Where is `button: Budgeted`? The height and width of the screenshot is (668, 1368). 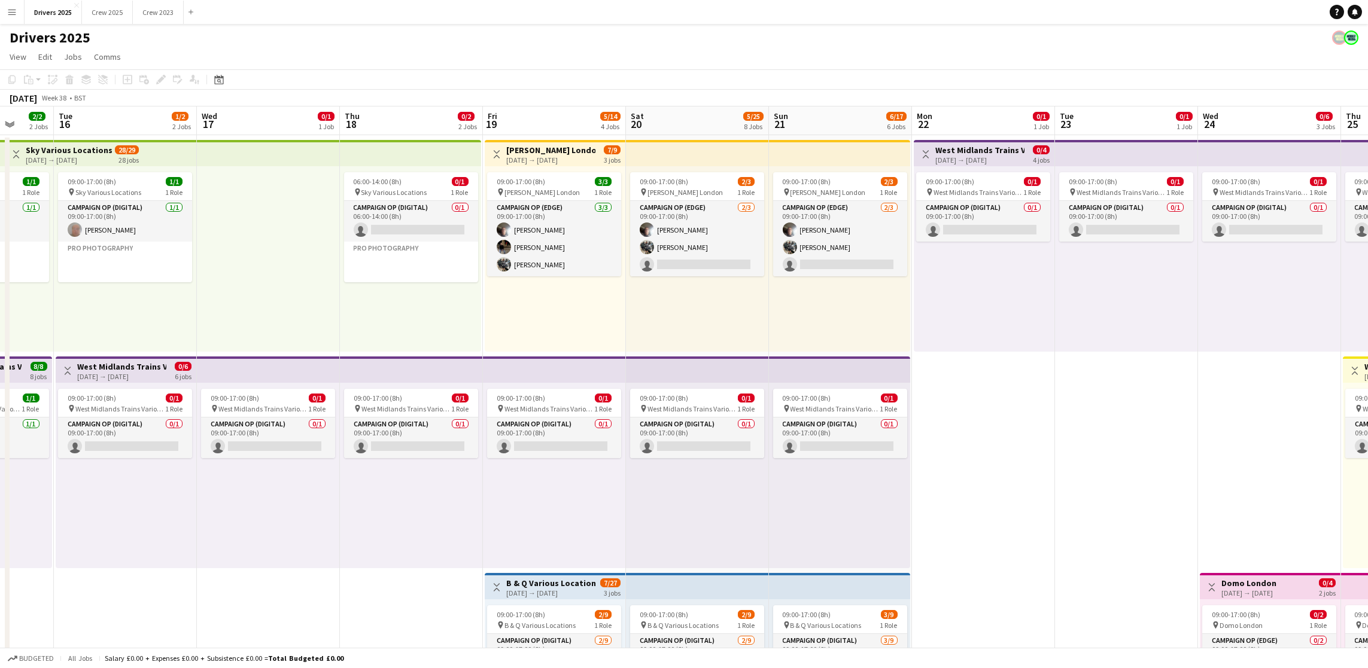
button: Budgeted is located at coordinates (31, 659).